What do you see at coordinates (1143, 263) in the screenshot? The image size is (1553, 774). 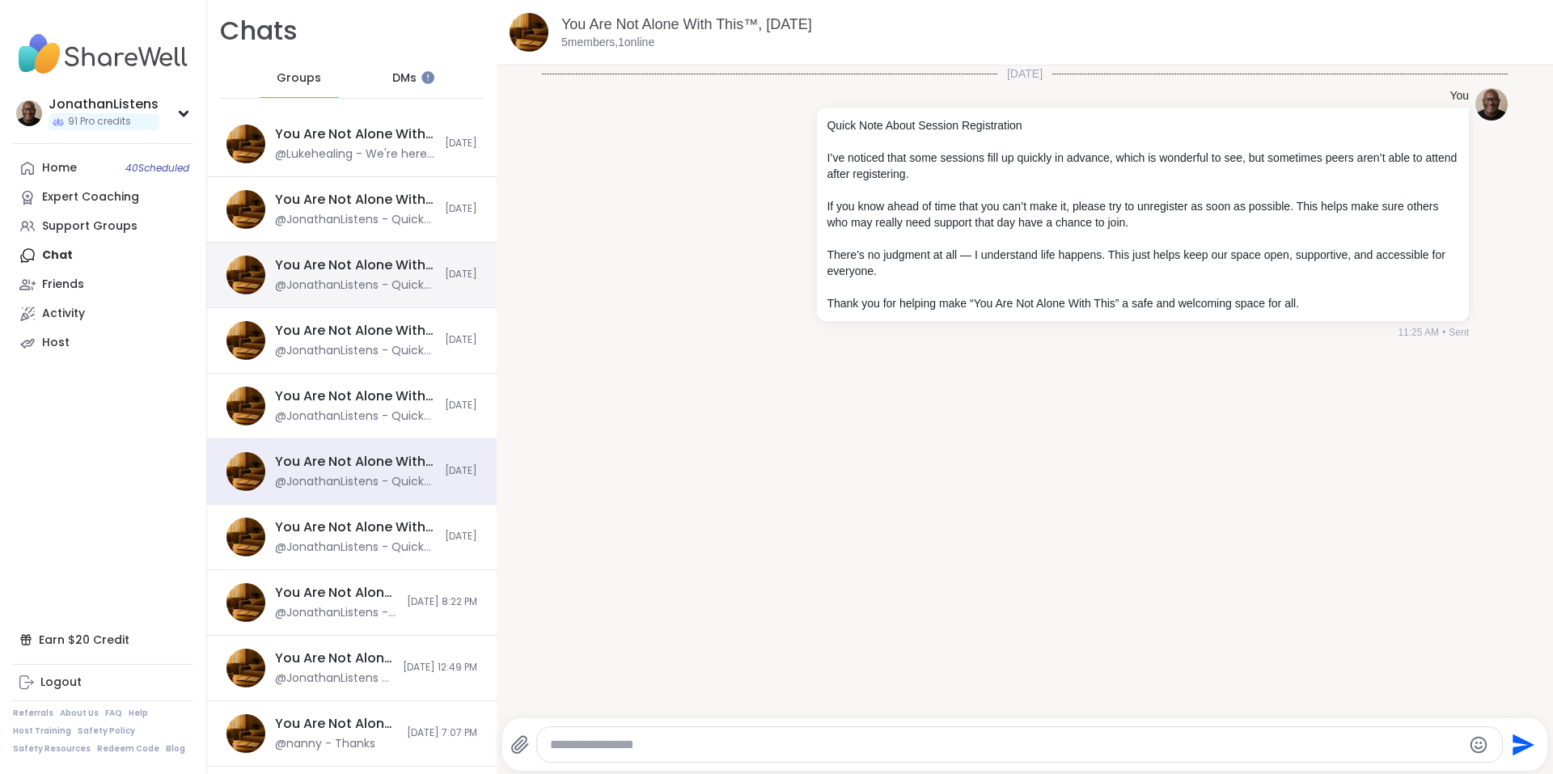 I see `p: There’s no judgment at all — I understand life happens. This just helps keep our space open, supp...` at bounding box center [1143, 263].